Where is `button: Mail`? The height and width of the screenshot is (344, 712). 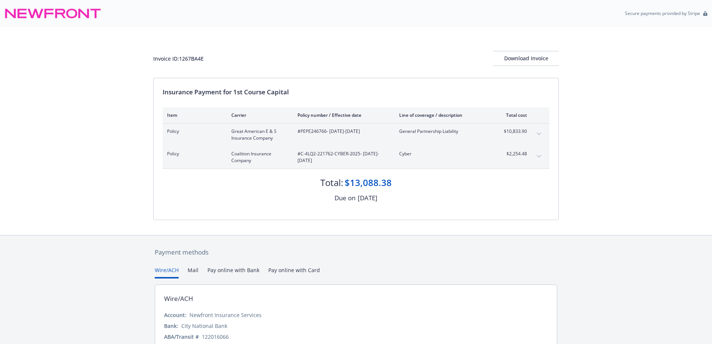 button: Mail is located at coordinates (193, 272).